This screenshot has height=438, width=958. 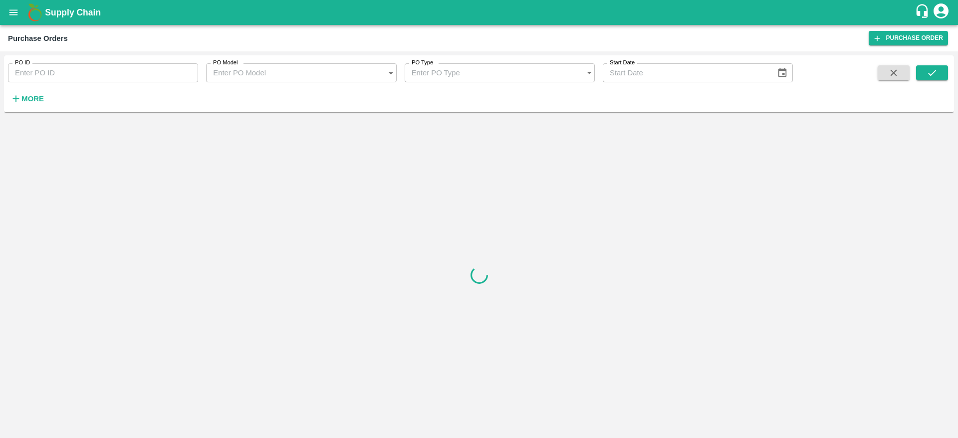 What do you see at coordinates (782, 73) in the screenshot?
I see `button: Choose date` at bounding box center [782, 73].